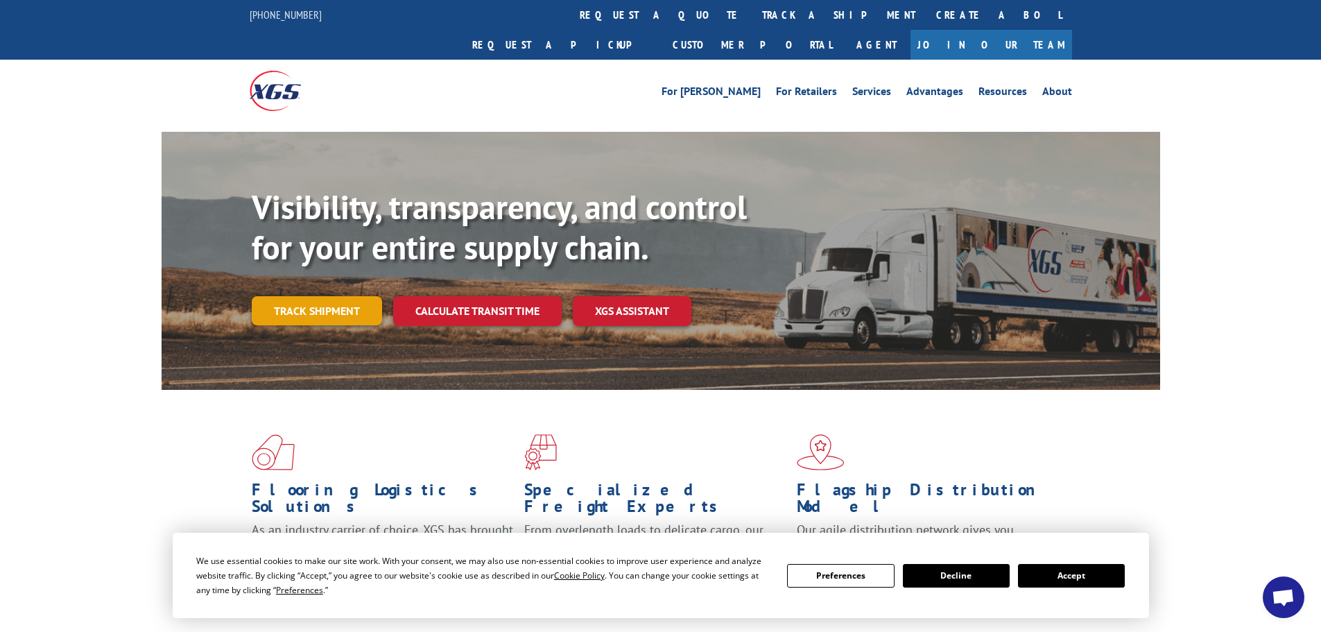 This screenshot has height=632, width=1321. What do you see at coordinates (877, 44) in the screenshot?
I see `a: Agent` at bounding box center [877, 44].